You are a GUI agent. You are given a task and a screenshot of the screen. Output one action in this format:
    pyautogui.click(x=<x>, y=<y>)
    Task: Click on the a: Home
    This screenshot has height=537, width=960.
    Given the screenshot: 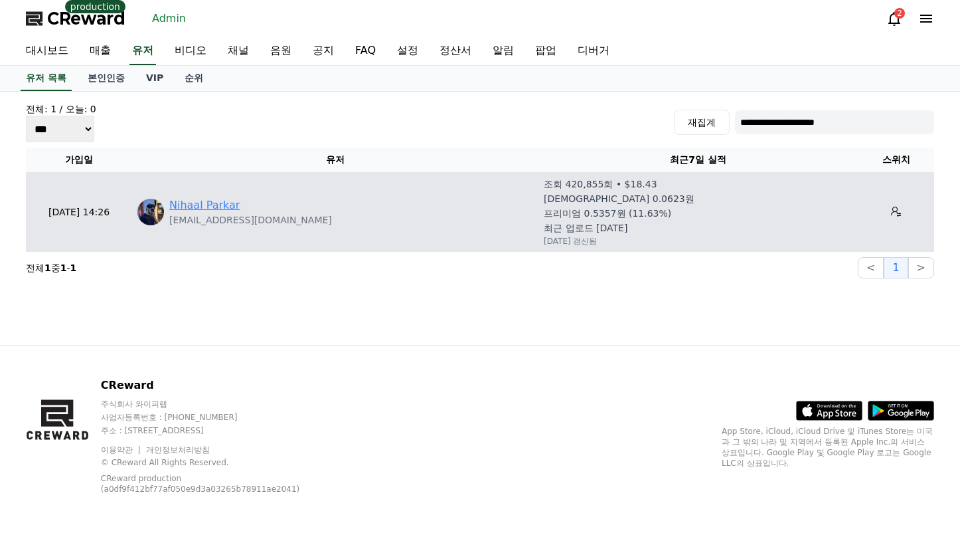 What is the action you would take?
    pyautogui.click(x=46, y=438)
    